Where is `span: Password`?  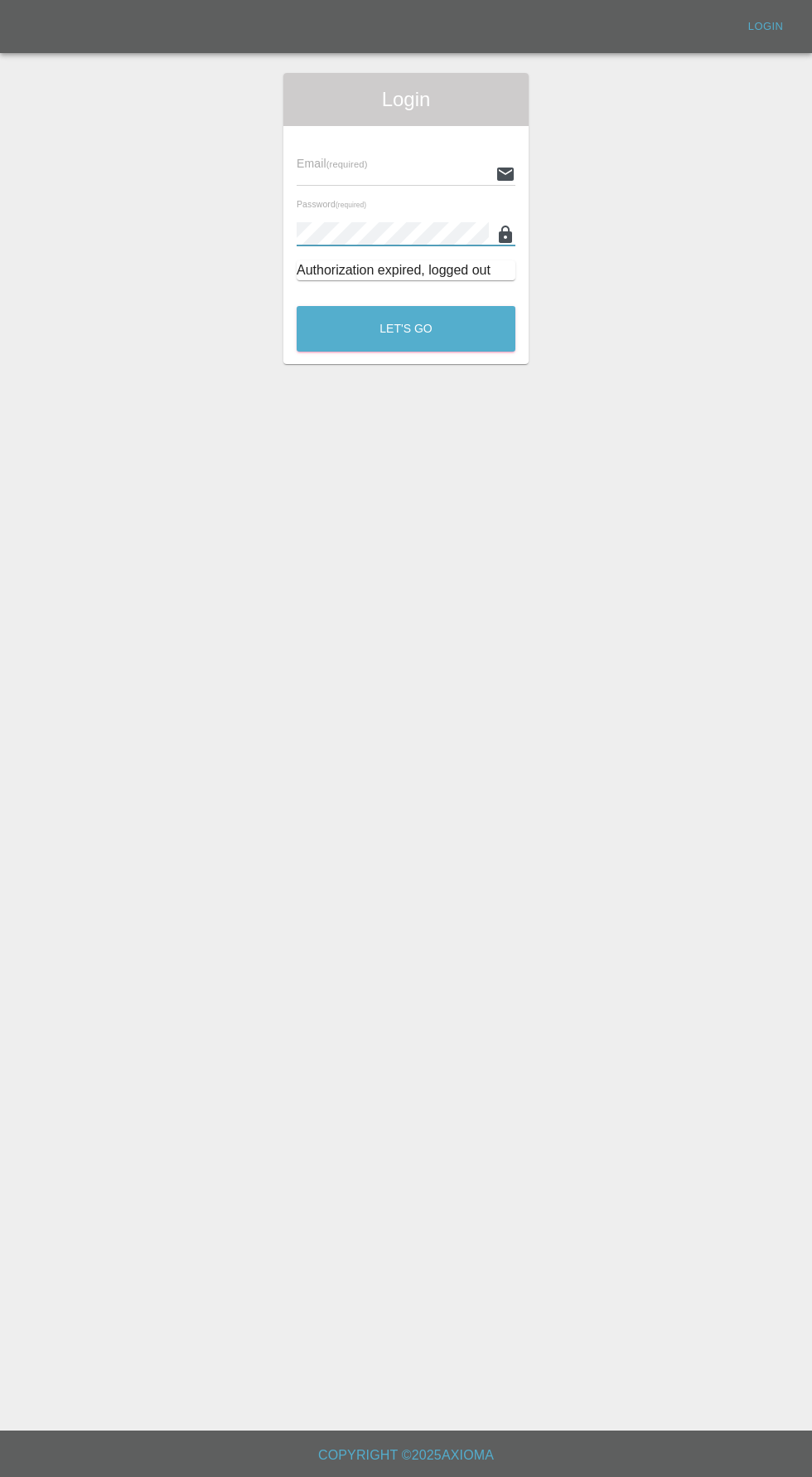 span: Password is located at coordinates (331, 204).